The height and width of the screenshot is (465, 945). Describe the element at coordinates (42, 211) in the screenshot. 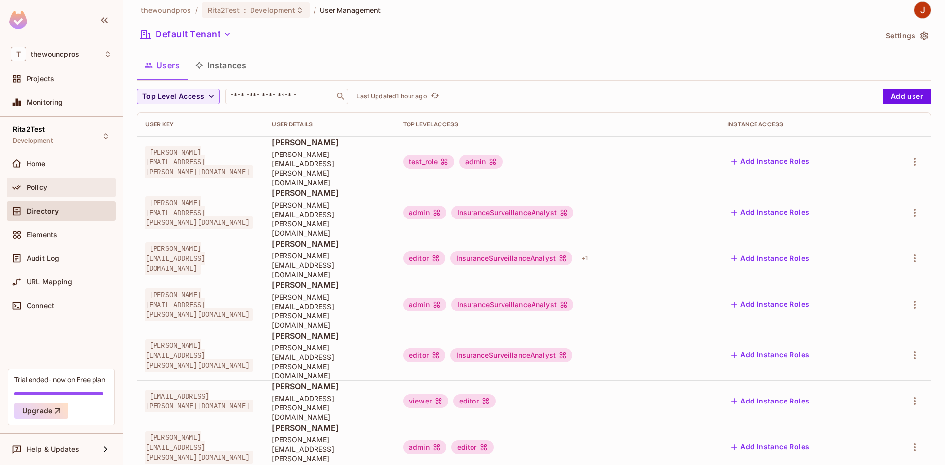

I see `span: Directory` at that location.